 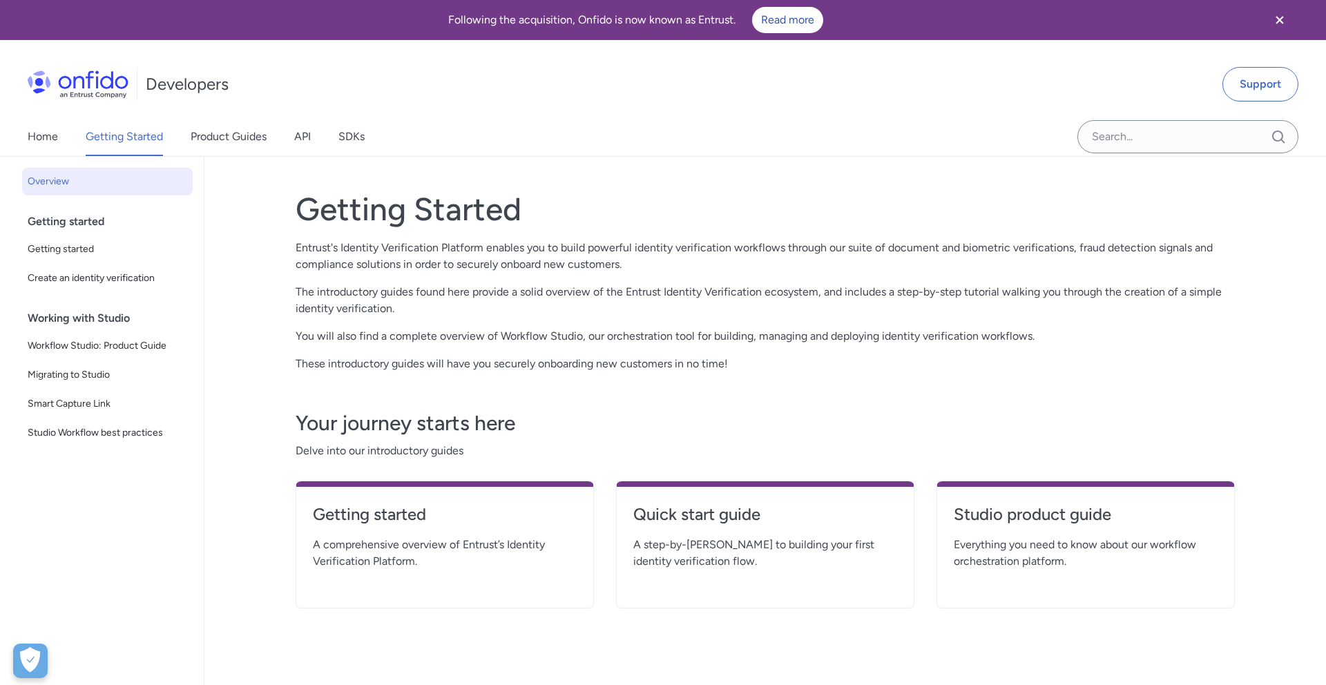 What do you see at coordinates (107, 375) in the screenshot?
I see `a: Migrating to Studio` at bounding box center [107, 375].